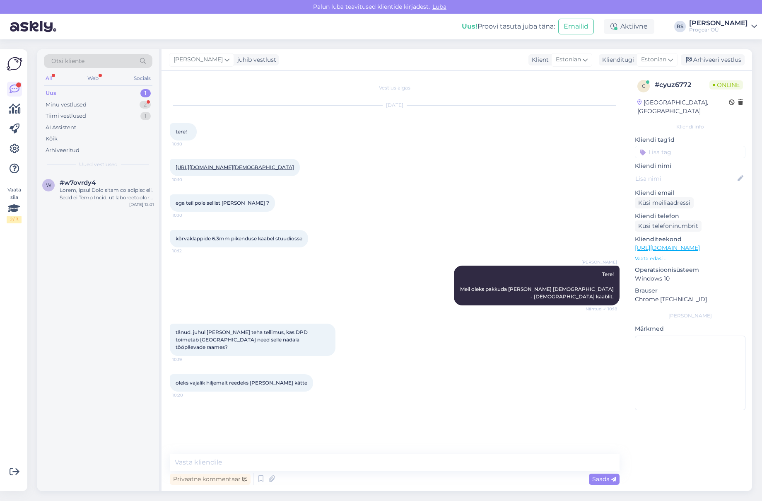 The height and width of the screenshot is (501, 762). I want to click on div: Arhiveeritud, so click(63, 150).